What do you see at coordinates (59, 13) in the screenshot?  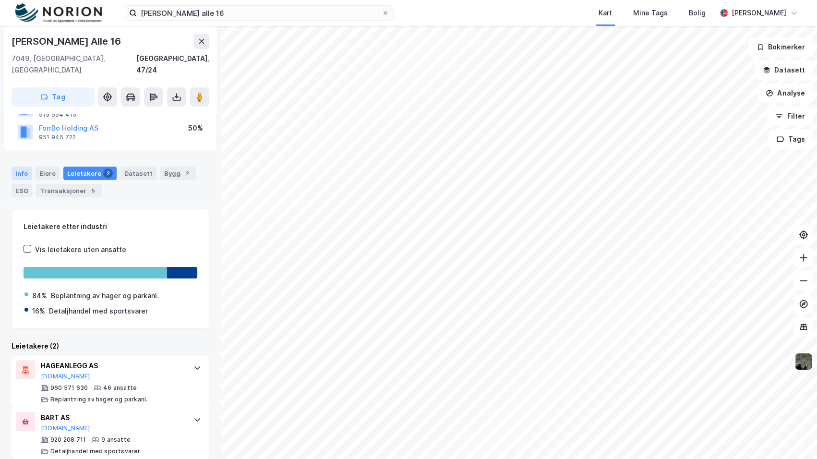 I see `img: norion-logo.80e7a08dc31c2e691866.png` at bounding box center [59, 13].